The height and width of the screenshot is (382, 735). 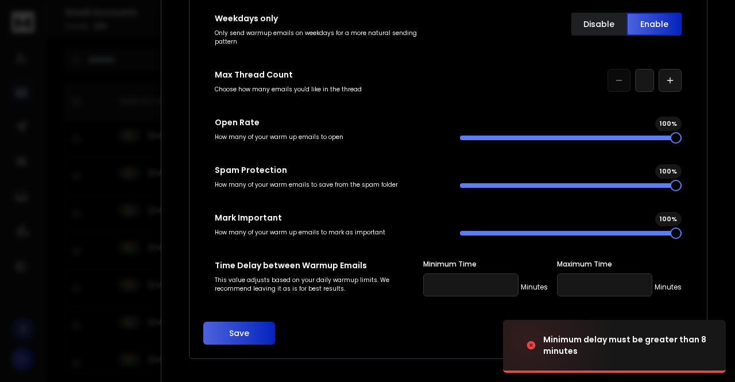 What do you see at coordinates (326, 218) in the screenshot?
I see `p: Mark Important` at bounding box center [326, 218].